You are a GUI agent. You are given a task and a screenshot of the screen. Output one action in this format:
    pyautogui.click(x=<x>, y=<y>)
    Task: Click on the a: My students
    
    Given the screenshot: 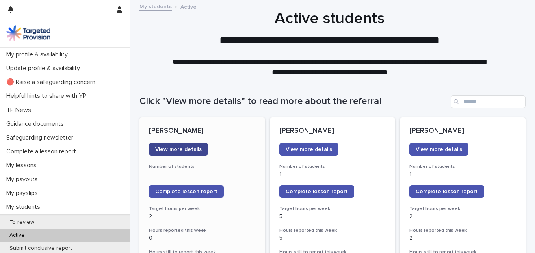 What is the action you would take?
    pyautogui.click(x=156, y=6)
    